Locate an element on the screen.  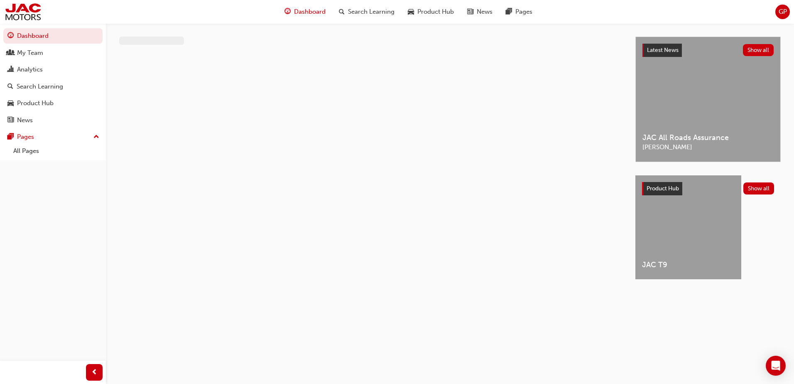
a: jac-portal is located at coordinates (23, 12).